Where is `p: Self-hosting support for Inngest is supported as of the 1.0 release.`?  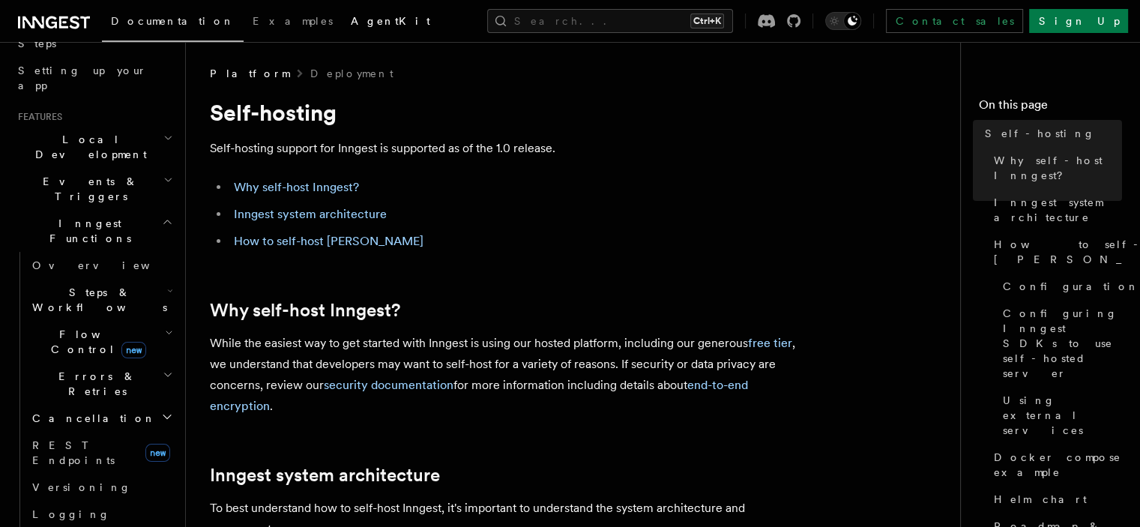 p: Self-hosting support for Inngest is supported as of the 1.0 release. is located at coordinates (509, 148).